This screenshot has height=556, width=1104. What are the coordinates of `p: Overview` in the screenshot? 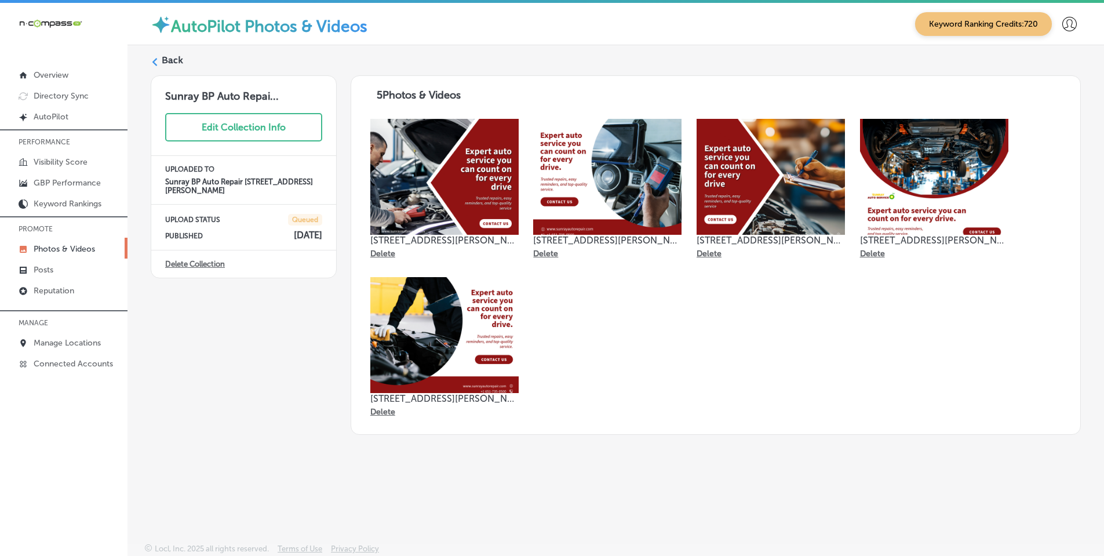 It's located at (51, 75).